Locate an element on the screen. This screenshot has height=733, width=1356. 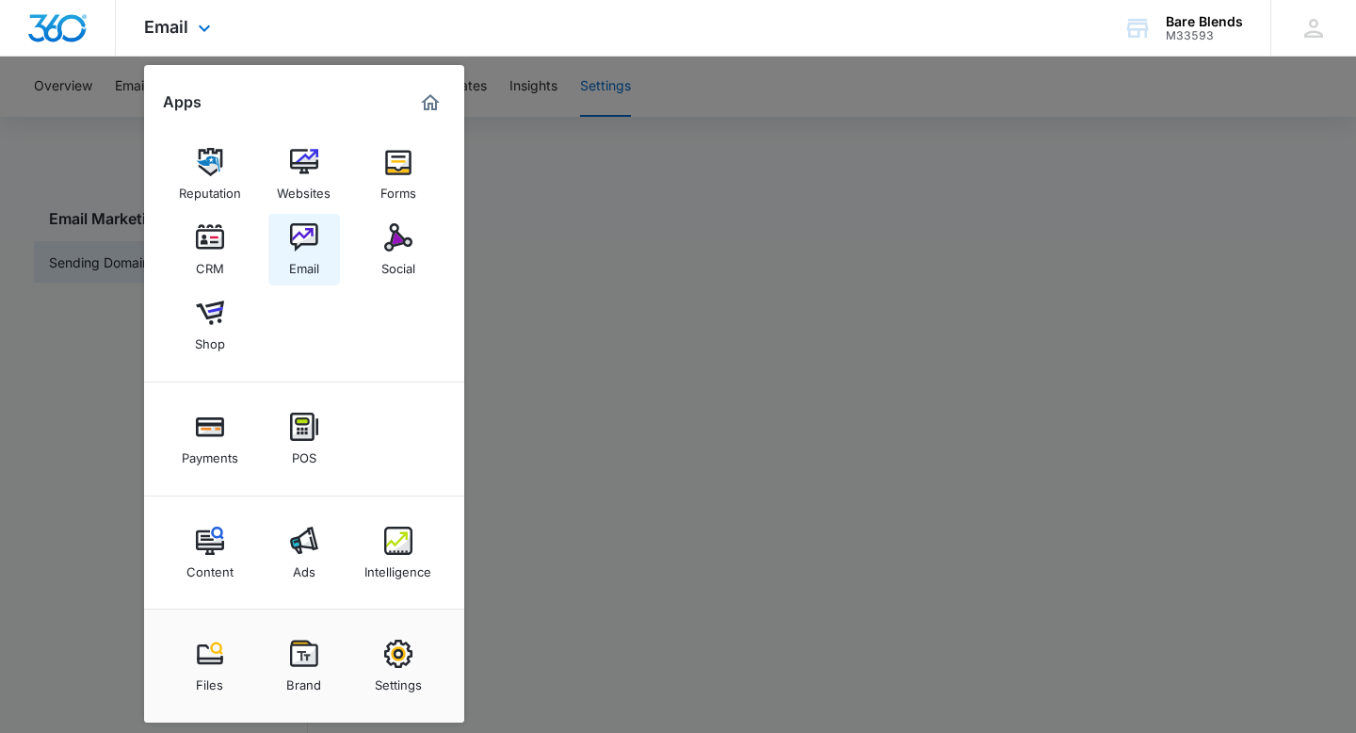
a: Settings is located at coordinates (398, 666).